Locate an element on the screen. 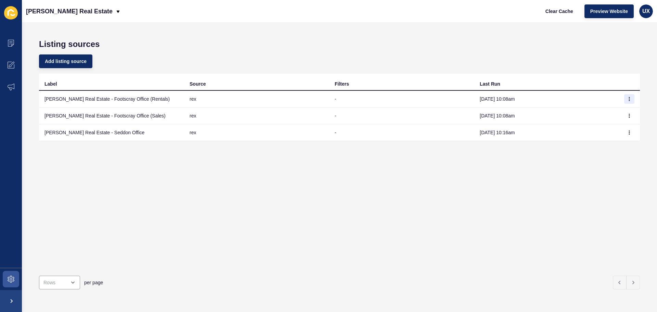 The height and width of the screenshot is (312, 657). span: Preview Website is located at coordinates (610, 11).